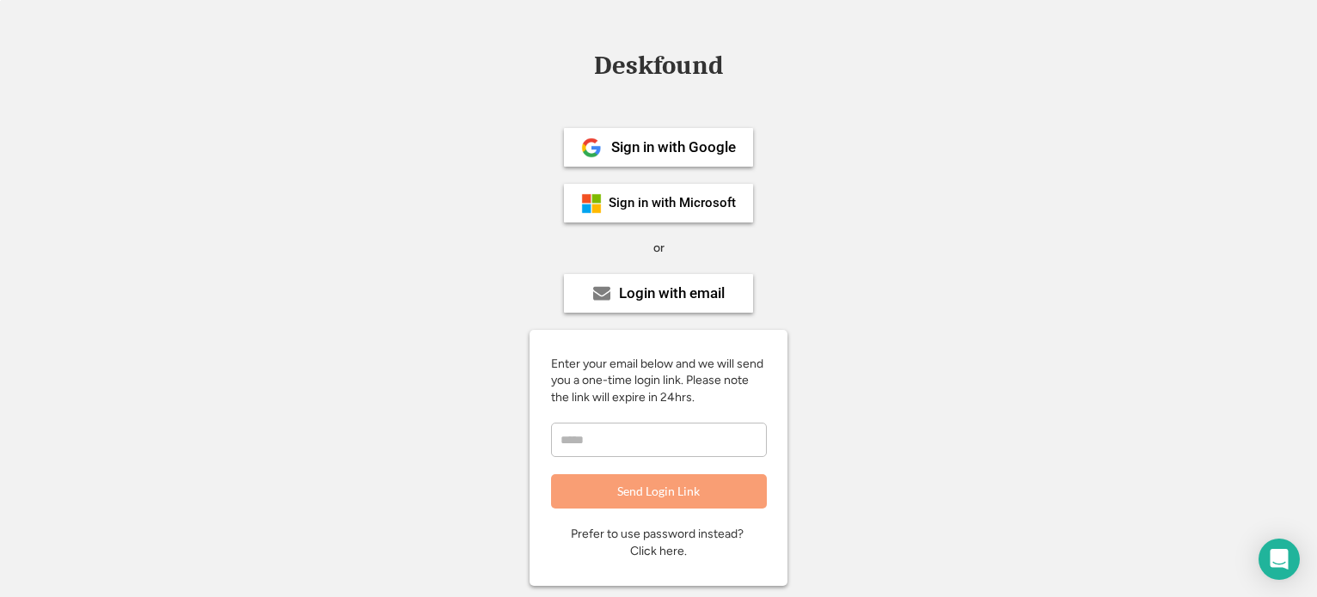  I want to click on img: ms-symbollockup_mssymbol_19.png, so click(591, 204).